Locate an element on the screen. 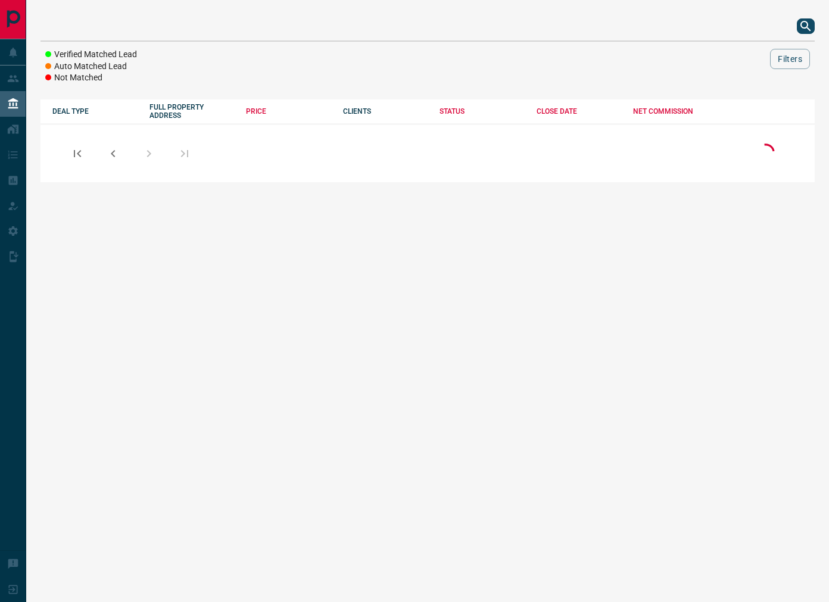  li: Auto Matched Lead is located at coordinates (91, 67).